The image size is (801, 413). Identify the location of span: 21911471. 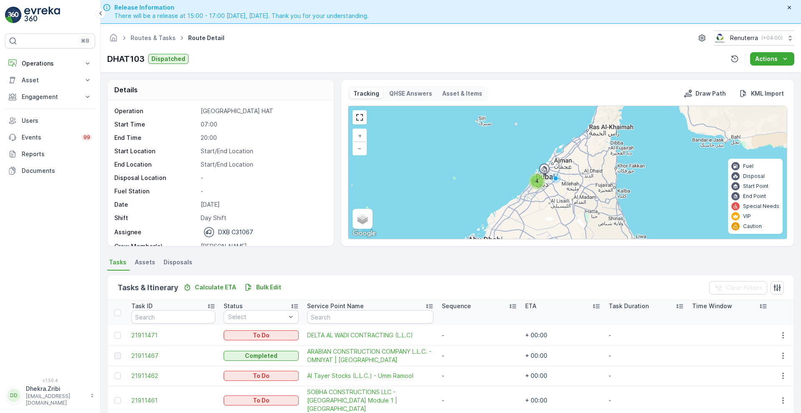
(173, 335).